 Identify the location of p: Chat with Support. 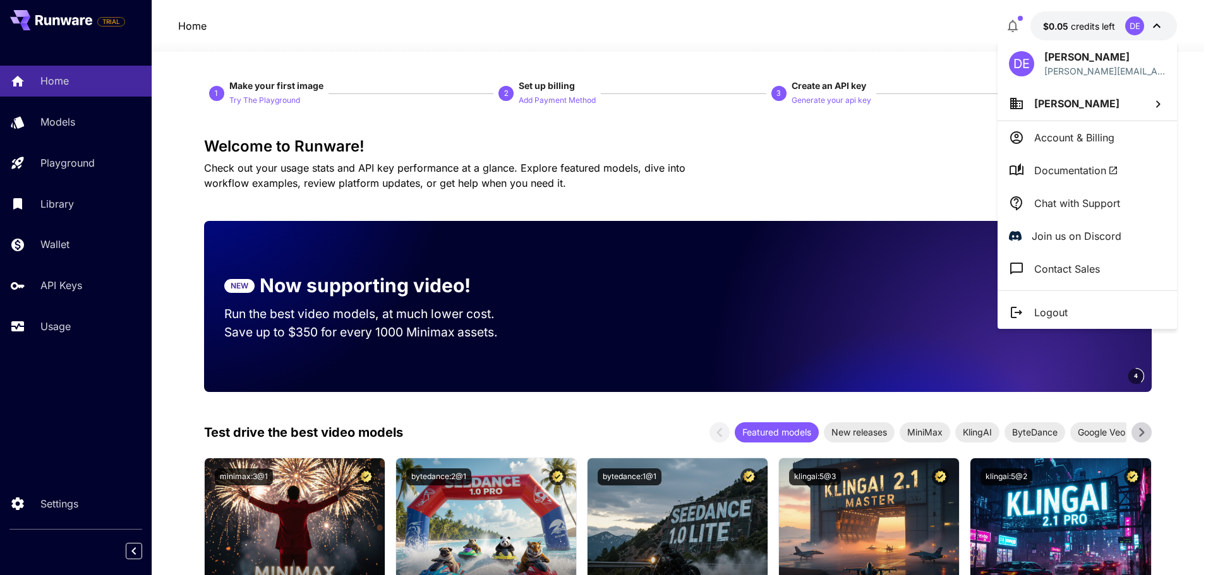
(1077, 203).